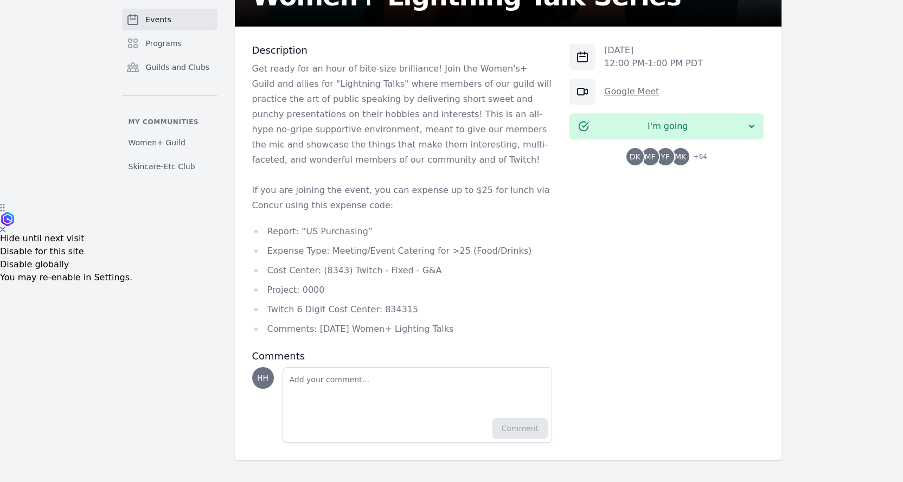 The image size is (903, 482). I want to click on li: Cost Center: (8343) Twitch - Fixed - G&A, so click(402, 271).